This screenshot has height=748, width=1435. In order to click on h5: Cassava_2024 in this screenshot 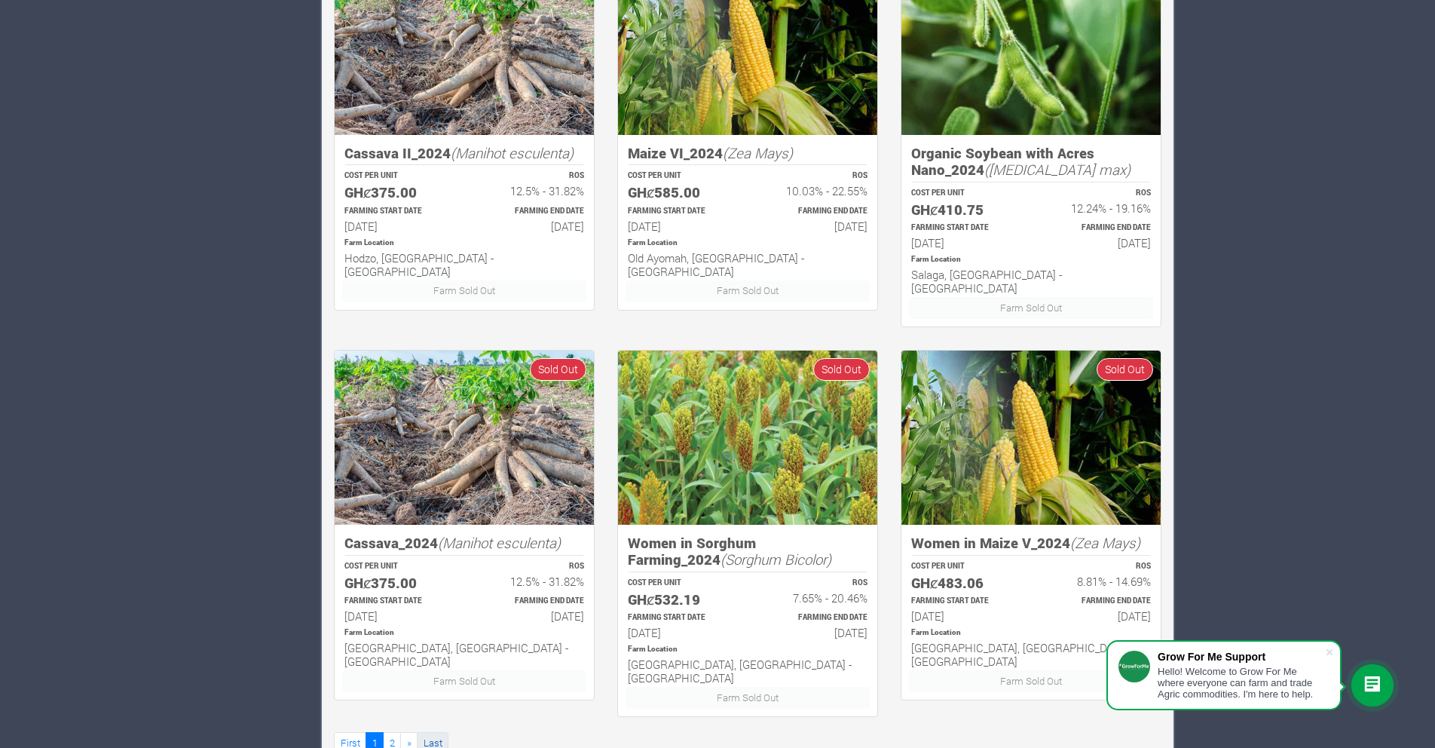, I will do `click(464, 543)`.